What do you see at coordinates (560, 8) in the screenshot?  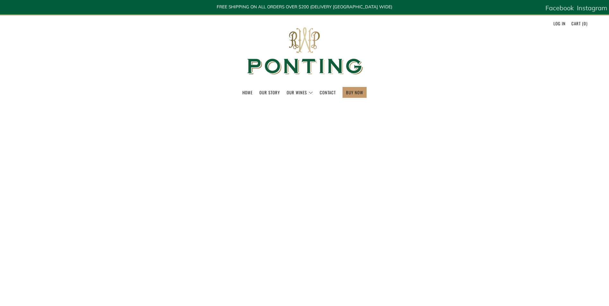 I see `a: Facebook` at bounding box center [560, 8].